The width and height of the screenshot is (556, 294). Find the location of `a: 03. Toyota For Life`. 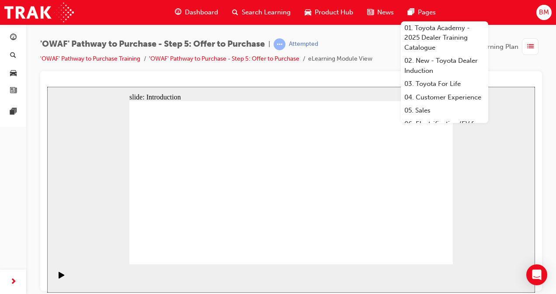

a: 03. Toyota For Life is located at coordinates (444, 84).